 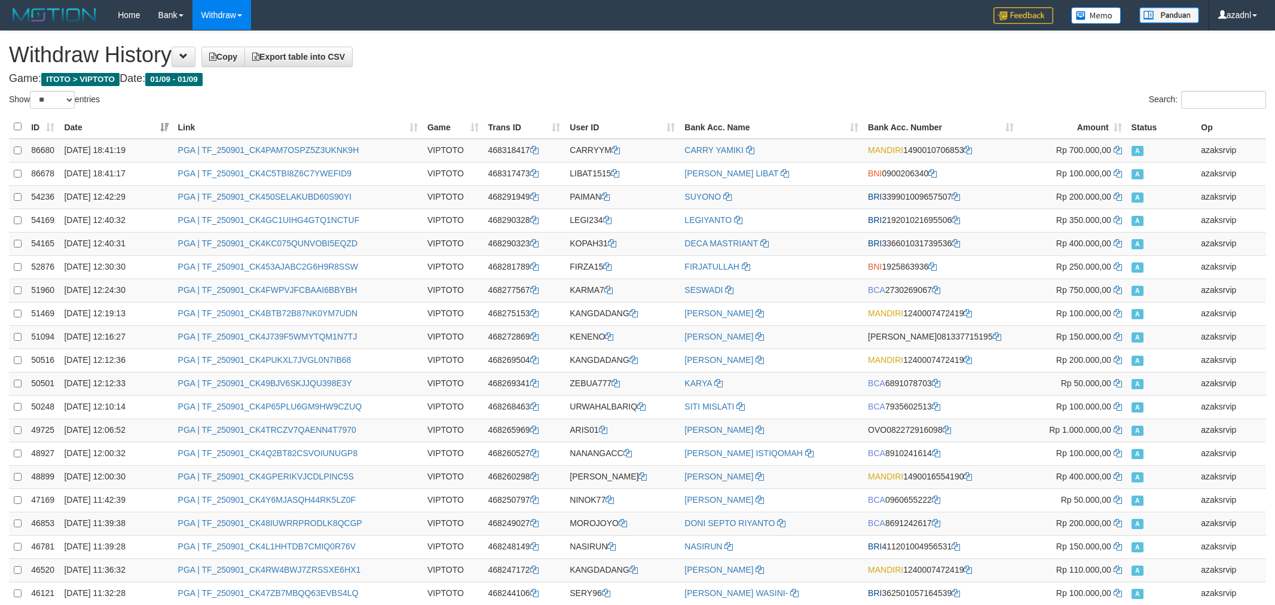 What do you see at coordinates (174, 79) in the screenshot?
I see `span: 01/09 - 01/09` at bounding box center [174, 79].